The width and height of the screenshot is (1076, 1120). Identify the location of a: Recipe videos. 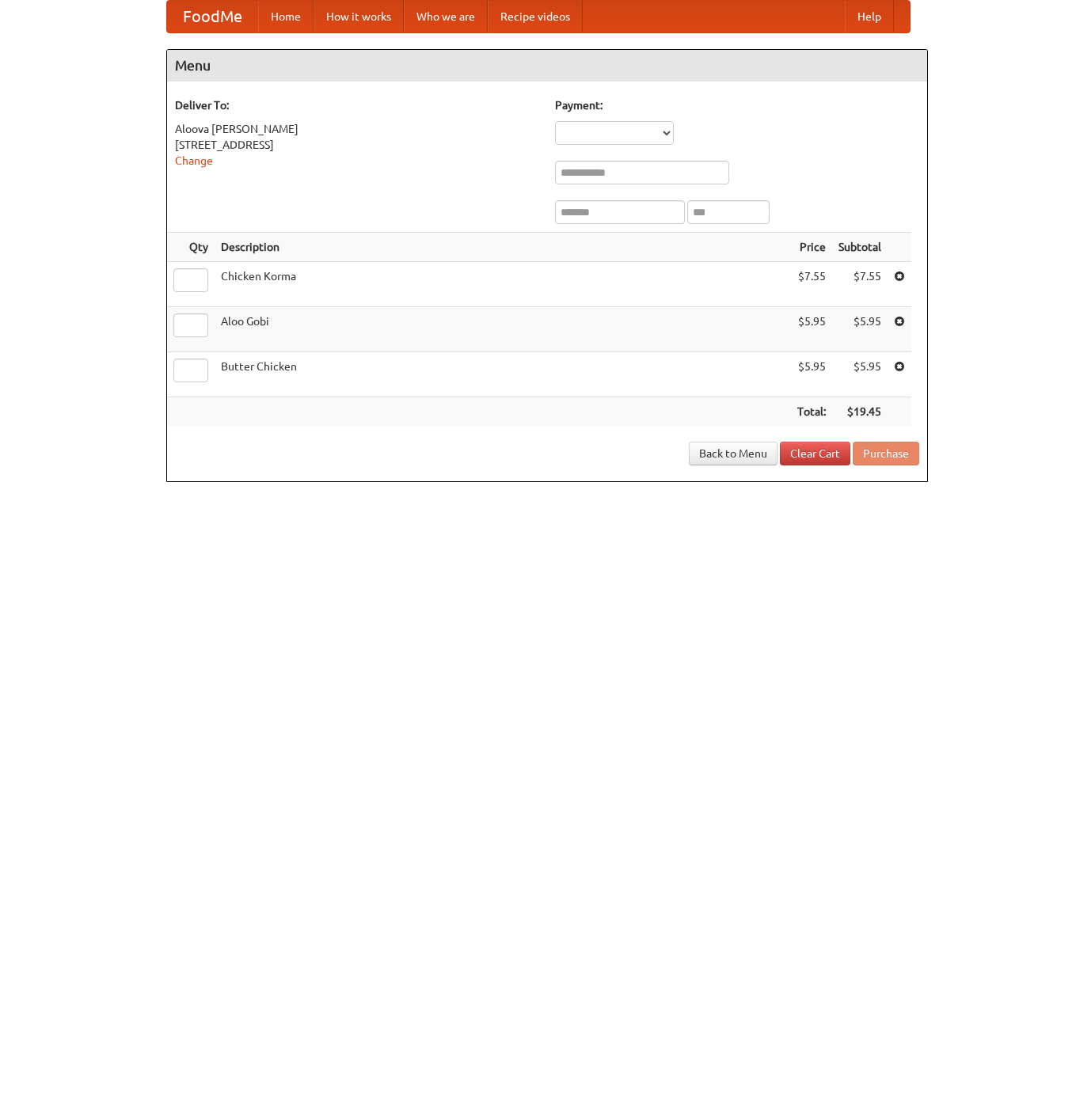
(536, 17).